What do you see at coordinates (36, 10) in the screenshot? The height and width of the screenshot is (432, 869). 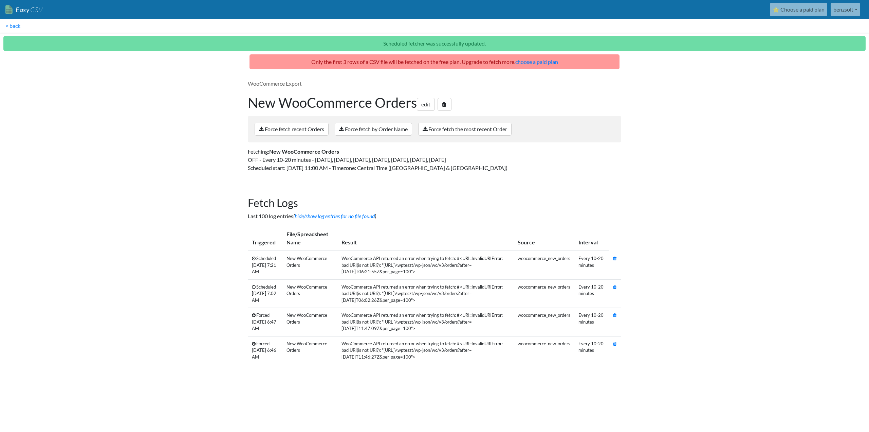 I see `span: CSV` at bounding box center [36, 10].